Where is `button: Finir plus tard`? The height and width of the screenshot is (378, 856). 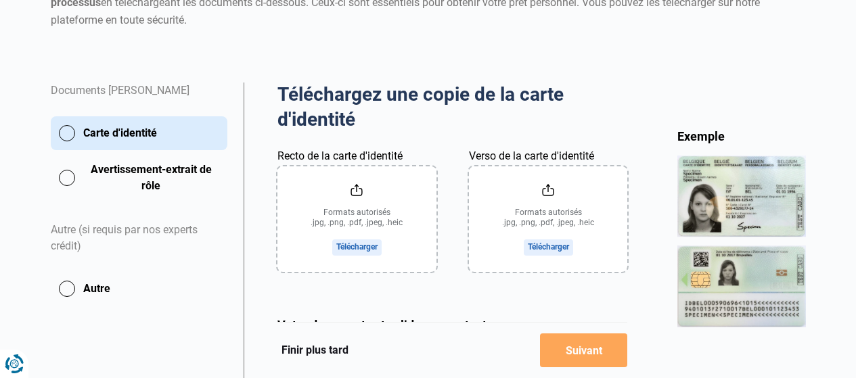
button: Finir plus tard is located at coordinates (315, 351).